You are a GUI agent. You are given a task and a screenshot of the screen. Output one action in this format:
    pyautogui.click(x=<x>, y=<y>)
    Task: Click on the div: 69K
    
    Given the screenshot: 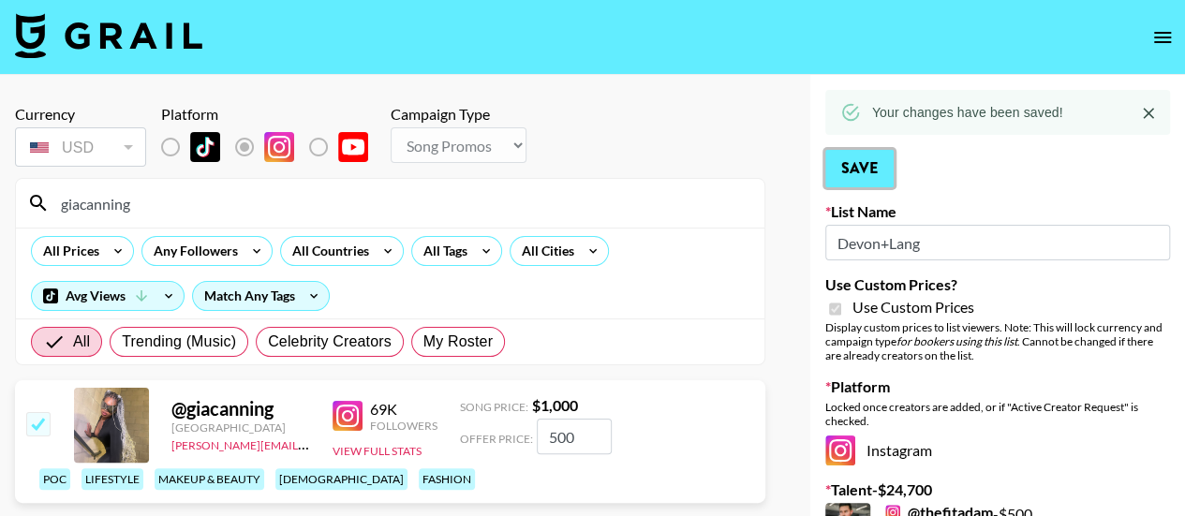 What is the action you would take?
    pyautogui.click(x=404, y=409)
    